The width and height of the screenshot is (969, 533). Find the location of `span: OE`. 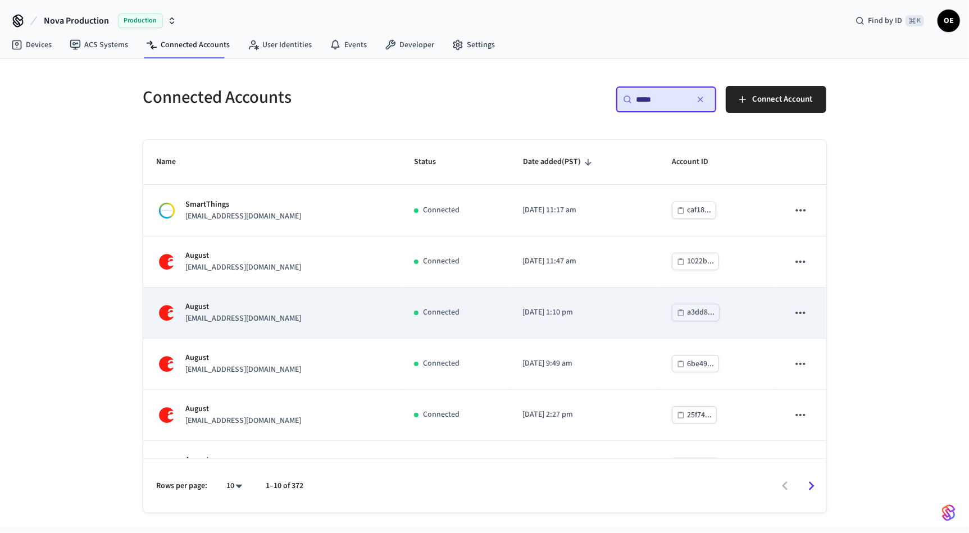

span: OE is located at coordinates (949, 21).